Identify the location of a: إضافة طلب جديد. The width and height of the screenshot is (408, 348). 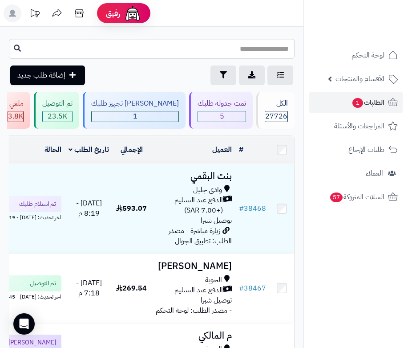
(48, 75).